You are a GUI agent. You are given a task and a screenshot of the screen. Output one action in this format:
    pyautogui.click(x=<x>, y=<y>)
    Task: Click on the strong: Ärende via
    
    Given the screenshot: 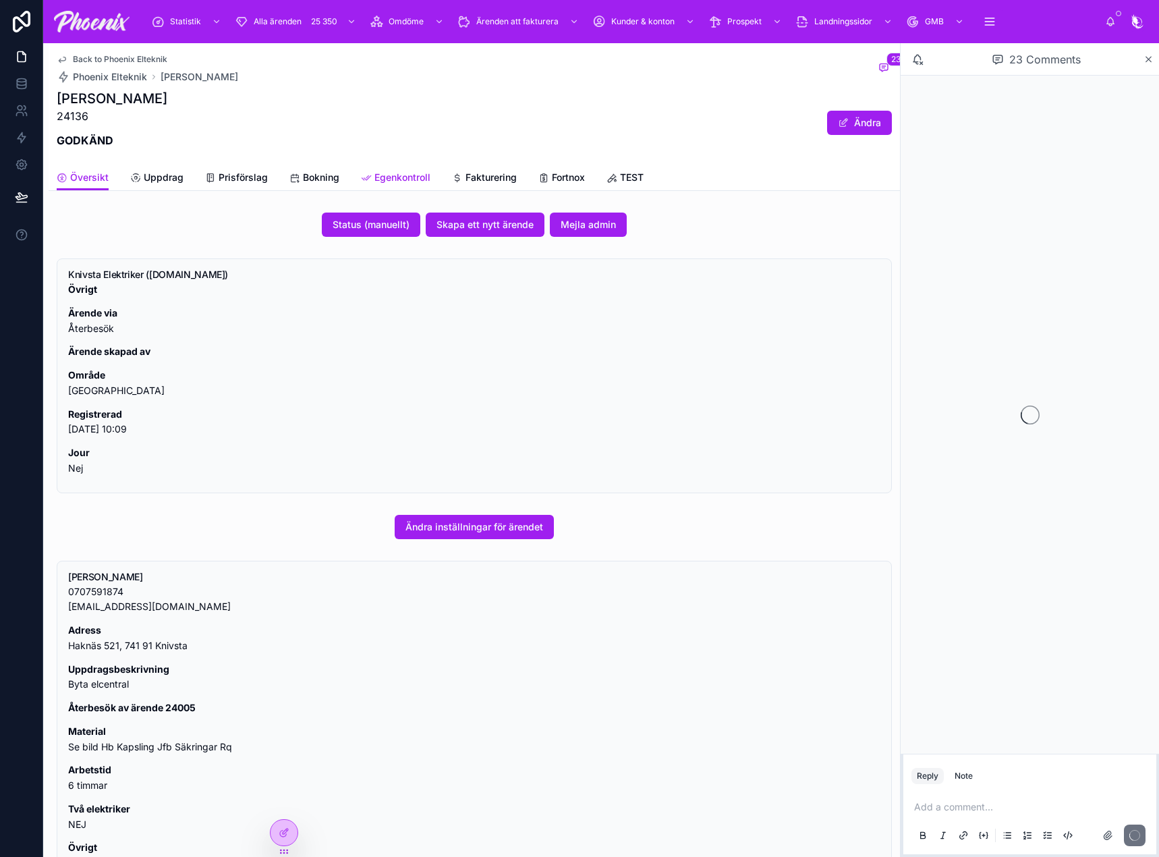 What is the action you would take?
    pyautogui.click(x=92, y=312)
    